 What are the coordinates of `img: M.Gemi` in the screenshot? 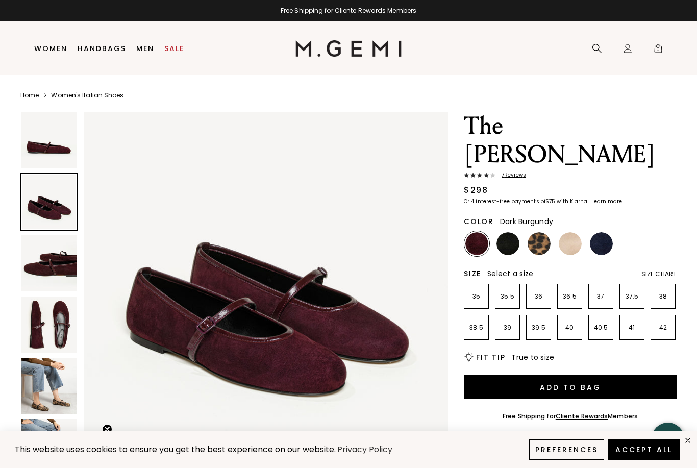 It's located at (349, 48).